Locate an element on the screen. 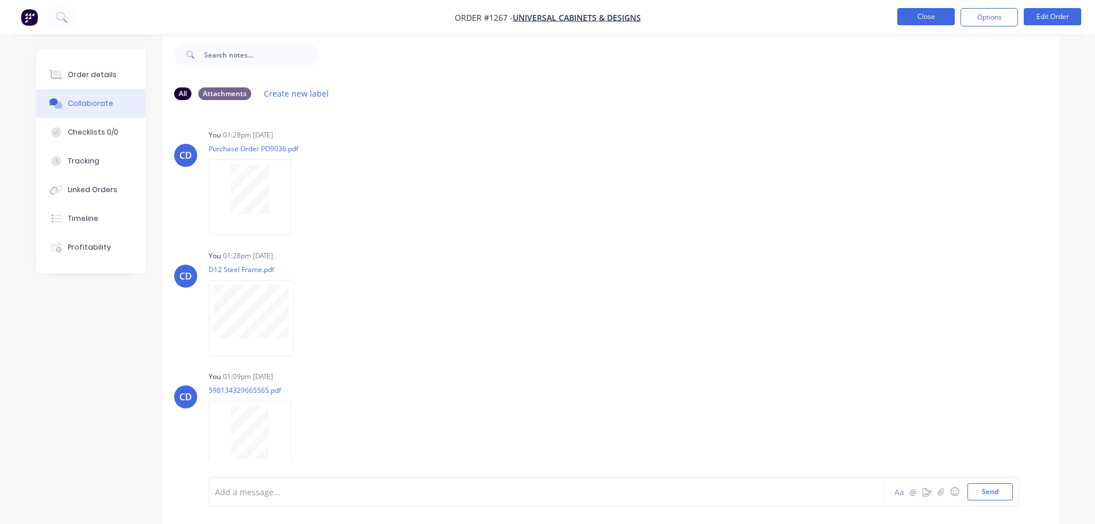  div: All is located at coordinates (183, 94).